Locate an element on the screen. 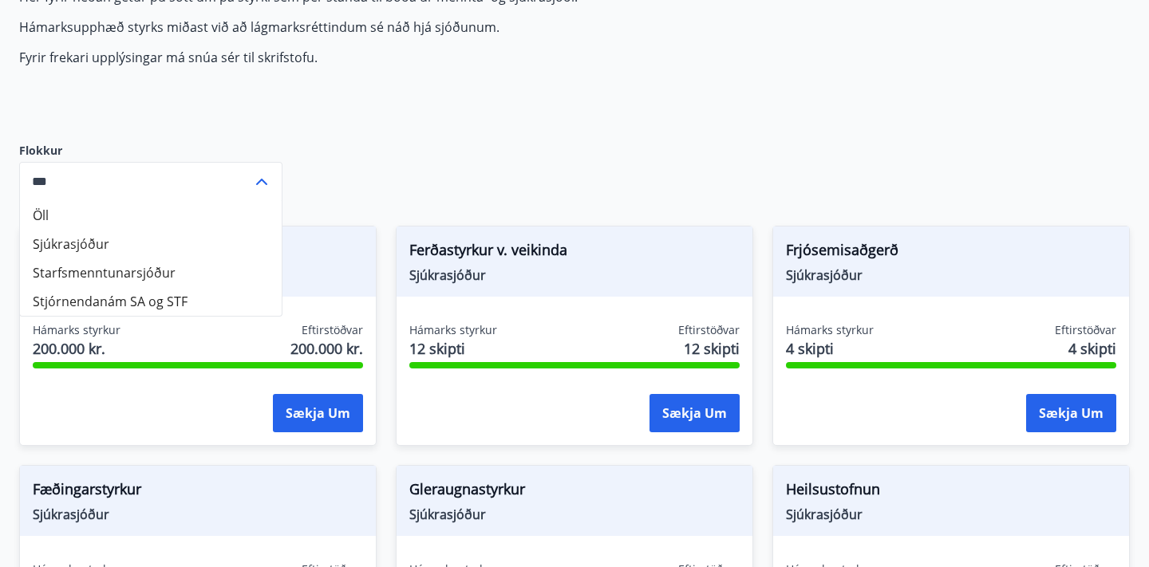  span: Fæðingarstyrkur is located at coordinates (198, 492).